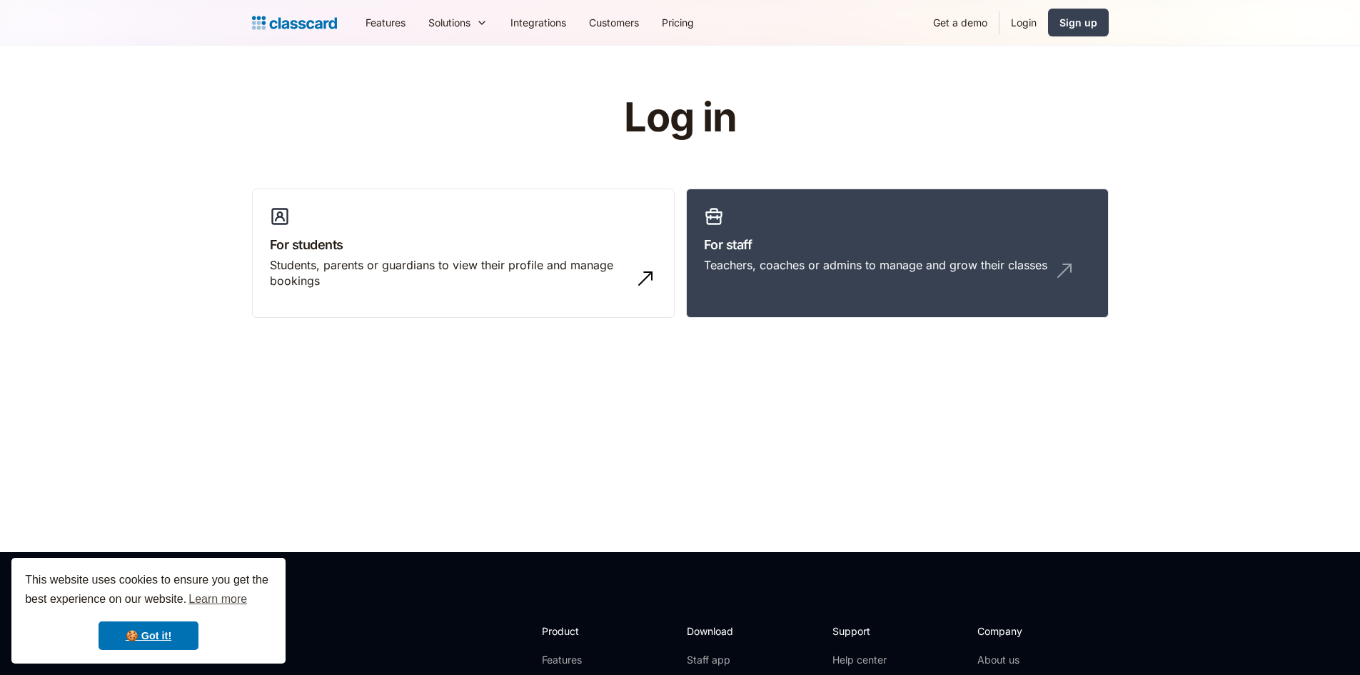 This screenshot has width=1360, height=675. I want to click on h3: For staff, so click(898, 244).